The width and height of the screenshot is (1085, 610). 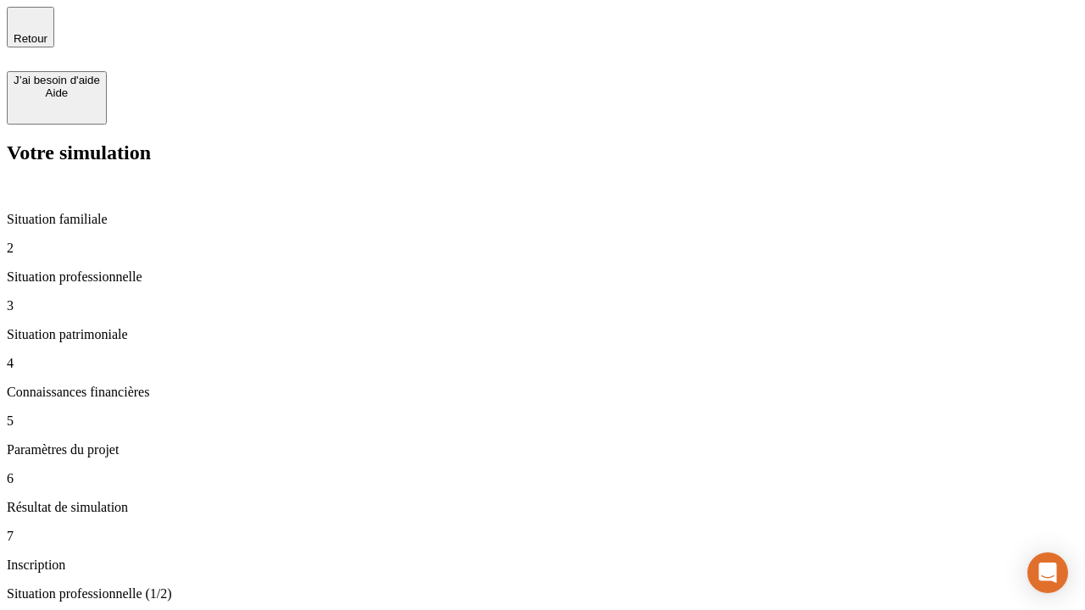 I want to click on p: Paramètres du projet, so click(x=542, y=450).